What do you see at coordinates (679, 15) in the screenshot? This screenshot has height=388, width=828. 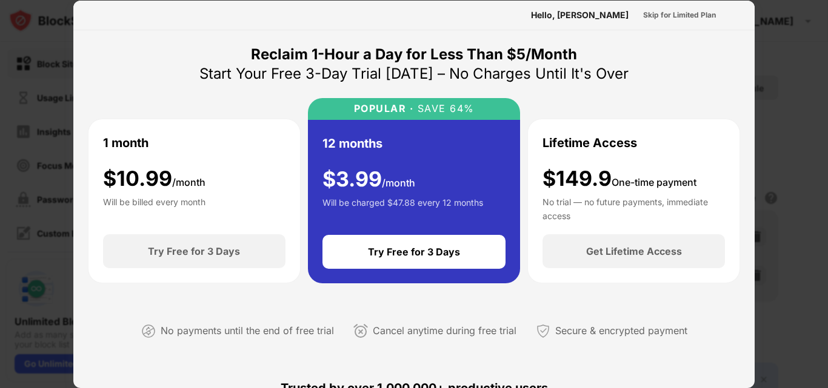 I see `div: Skip for Limited Plan` at bounding box center [679, 15].